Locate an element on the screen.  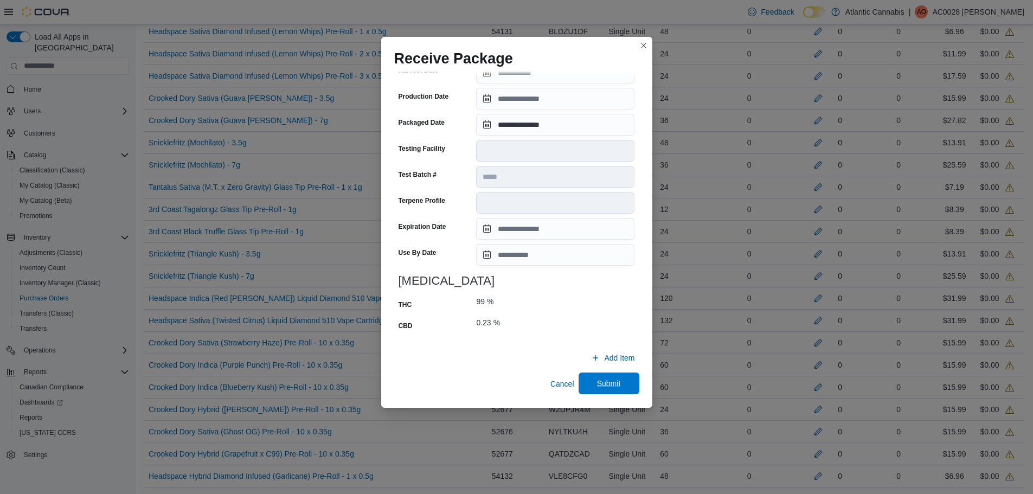
p: 99 is located at coordinates (480, 302).